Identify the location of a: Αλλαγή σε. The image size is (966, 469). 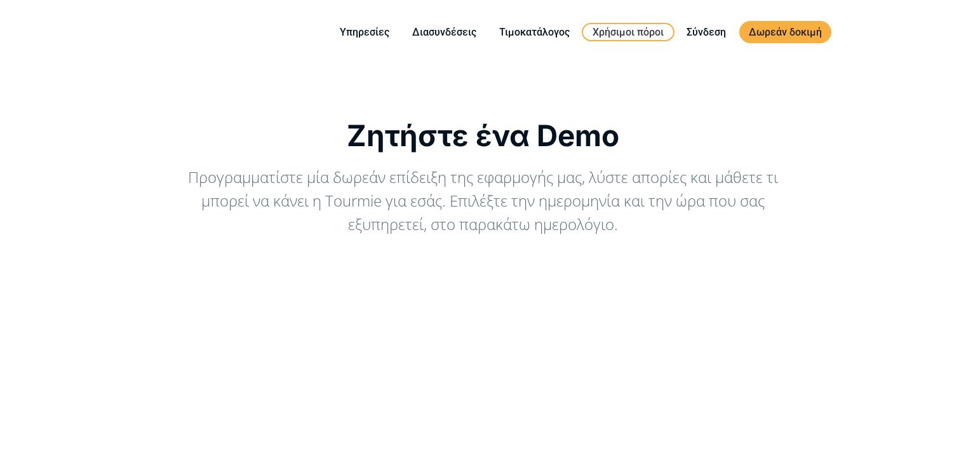
(850, 32).